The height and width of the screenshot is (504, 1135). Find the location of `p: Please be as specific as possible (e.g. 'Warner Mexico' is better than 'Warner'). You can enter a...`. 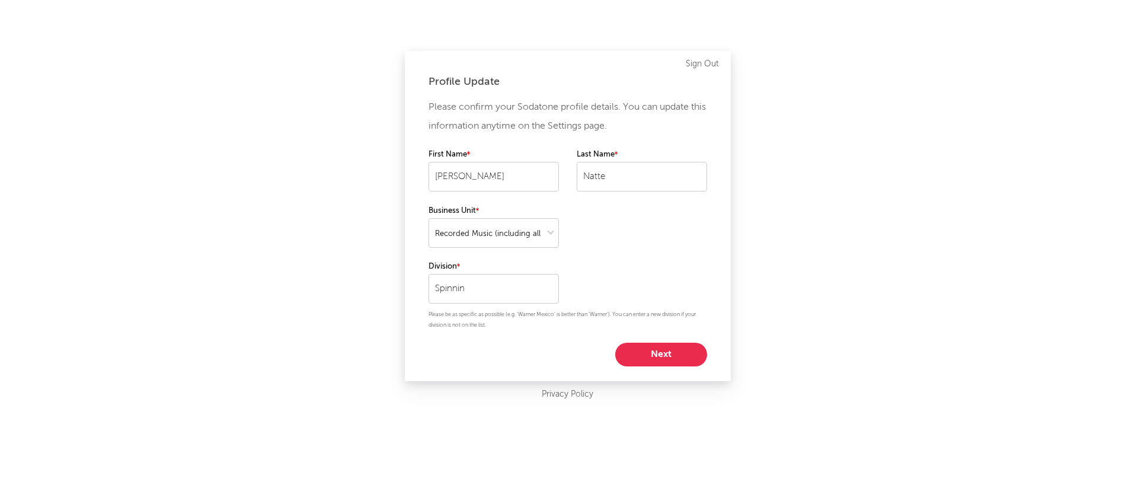

p: Please be as specific as possible (e.g. 'Warner Mexico' is better than 'Warner'). You can enter a... is located at coordinates (568, 320).